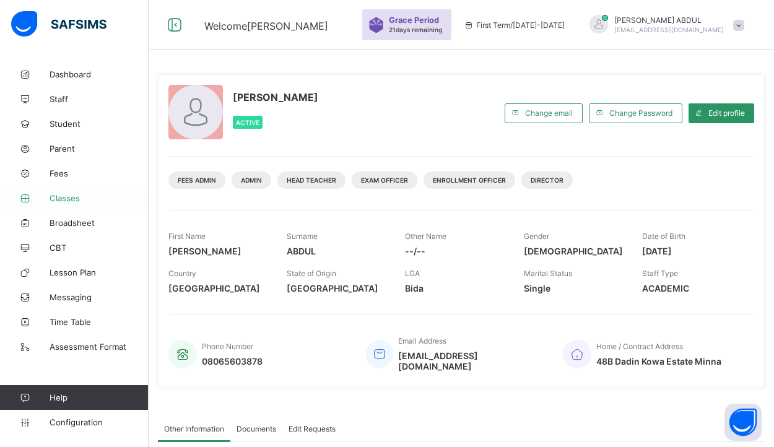 This screenshot has width=774, height=447. I want to click on span: ABDUL, so click(336, 251).